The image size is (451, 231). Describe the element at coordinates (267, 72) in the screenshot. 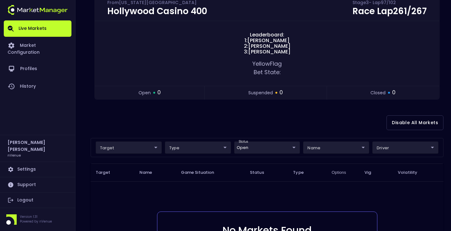

I see `span: Bet State:` at that location.